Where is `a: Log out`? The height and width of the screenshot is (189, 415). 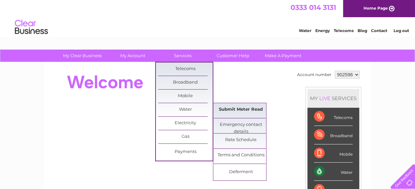 a: Log out is located at coordinates (401, 30).